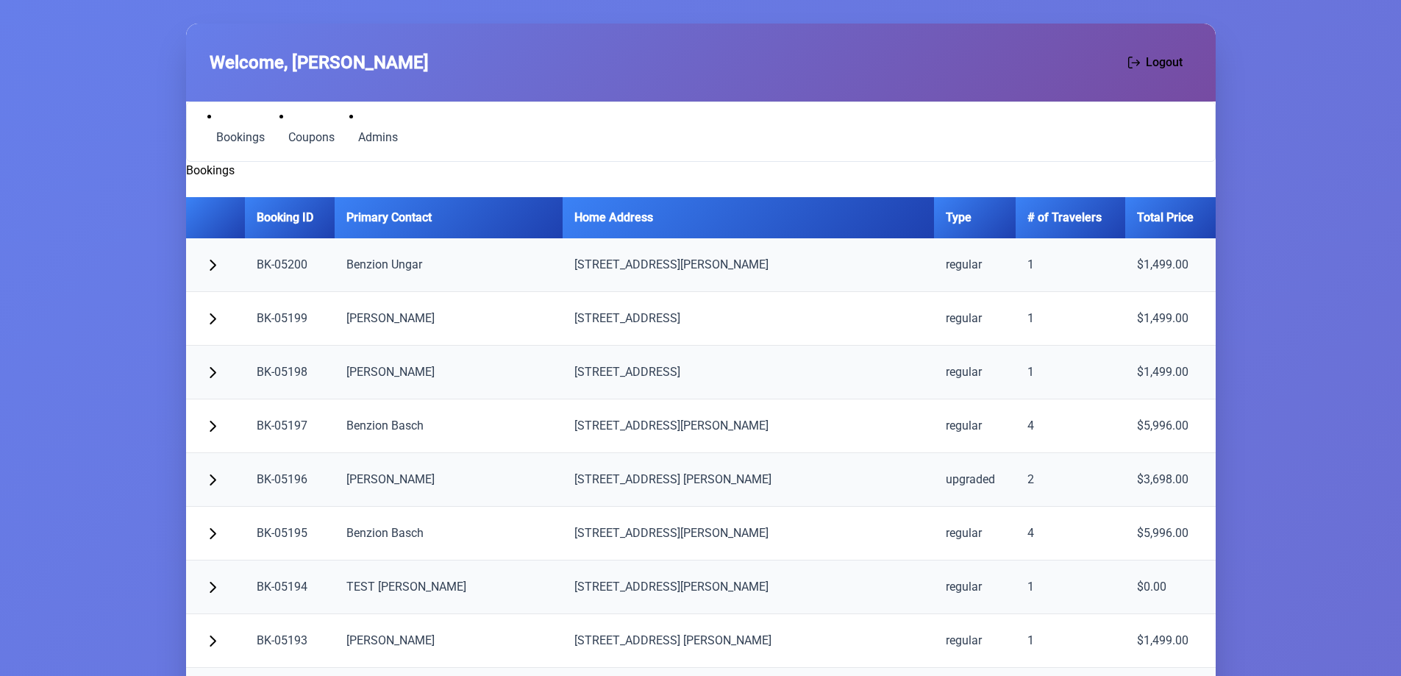 This screenshot has width=1401, height=676. What do you see at coordinates (748, 218) in the screenshot?
I see `th: Home Address` at bounding box center [748, 218].